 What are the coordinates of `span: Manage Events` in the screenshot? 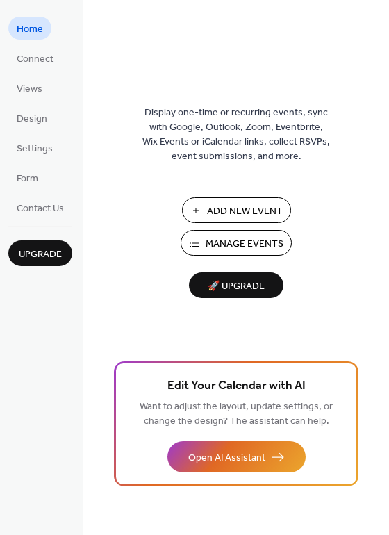 It's located at (245, 244).